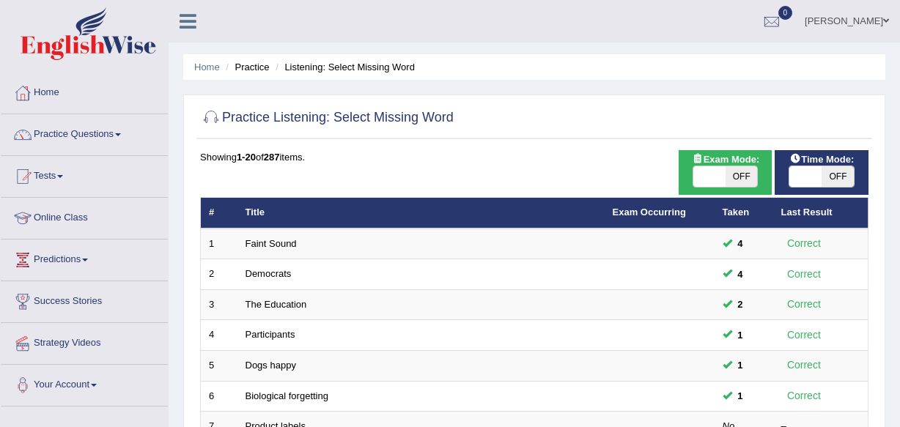  Describe the element at coordinates (84, 383) in the screenshot. I see `a: Your Account` at that location.